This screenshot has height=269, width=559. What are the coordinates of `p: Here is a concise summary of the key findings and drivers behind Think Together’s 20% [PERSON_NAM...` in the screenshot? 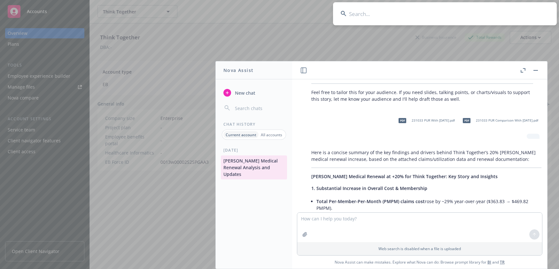 It's located at (426, 156).